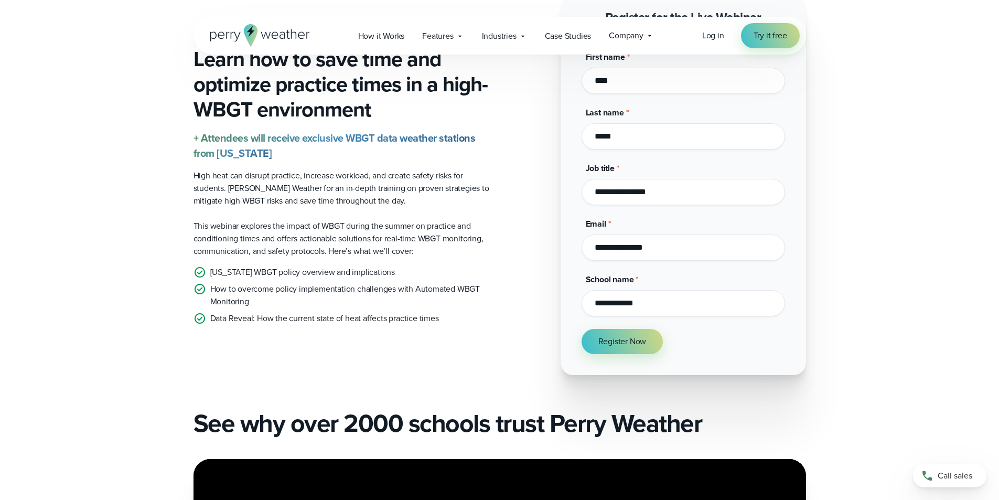 The height and width of the screenshot is (500, 999). I want to click on span: Last name, so click(605, 112).